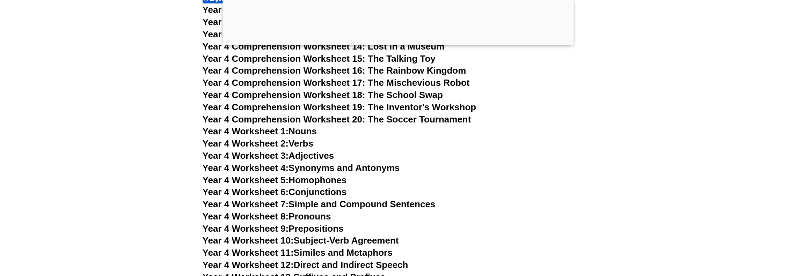 The image size is (796, 276). Describe the element at coordinates (332, 22) in the screenshot. I see `a: Year 4 Comprehension Worksheet 12: The Flying Adventure` at that location.